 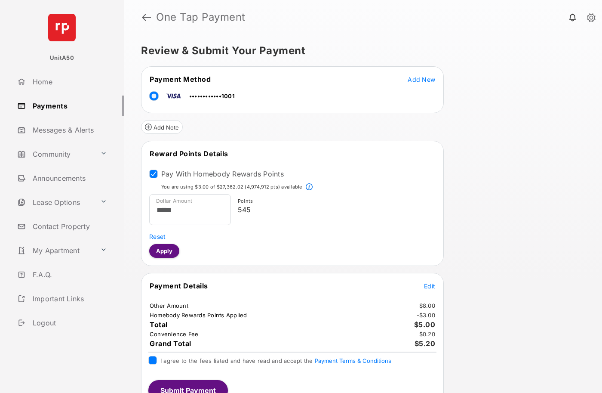 I want to click on td: Homebody Rewards Points Applied, so click(x=198, y=315).